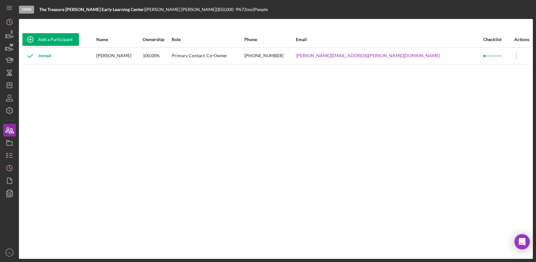  I want to click on div: Actions, so click(519, 39).